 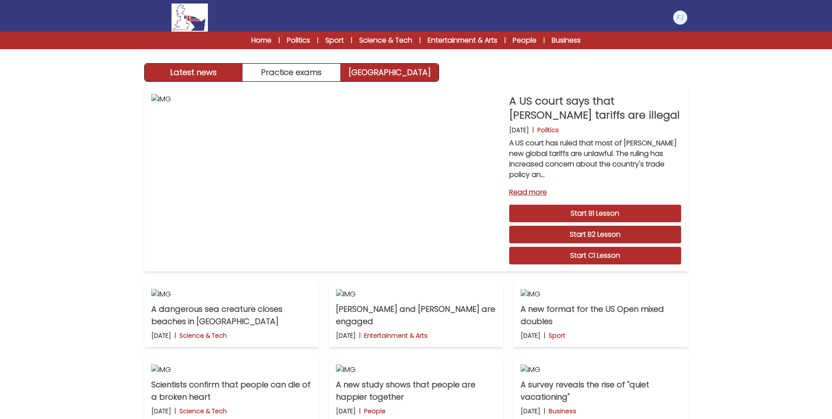 I want to click on p: People, so click(x=375, y=411).